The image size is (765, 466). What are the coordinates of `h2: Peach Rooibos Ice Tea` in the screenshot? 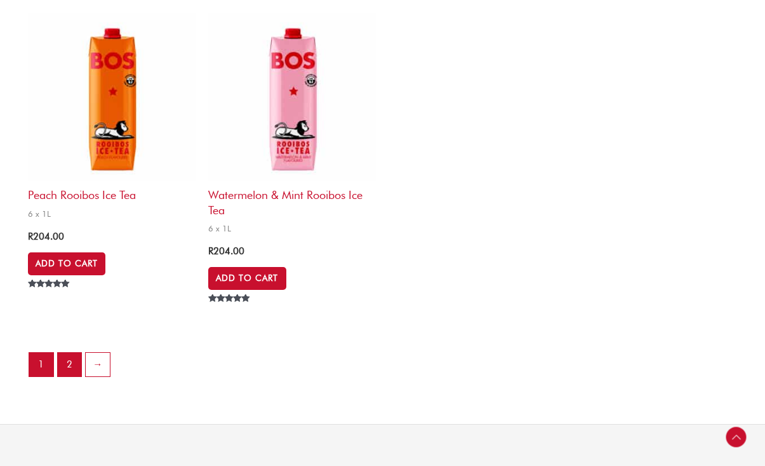 It's located at (112, 191).